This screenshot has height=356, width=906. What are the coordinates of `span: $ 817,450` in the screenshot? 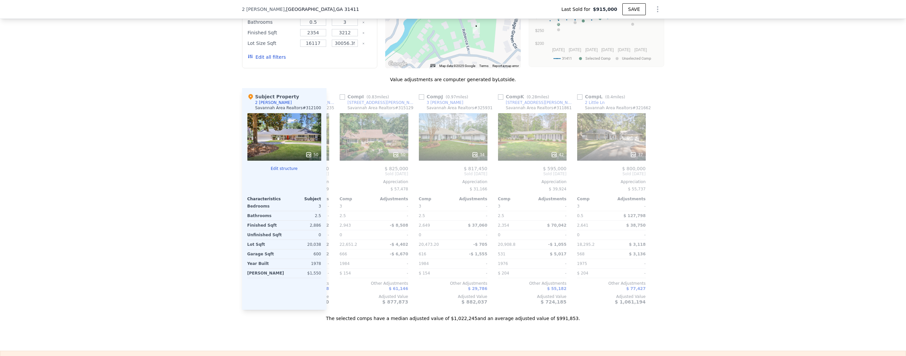 It's located at (475, 169).